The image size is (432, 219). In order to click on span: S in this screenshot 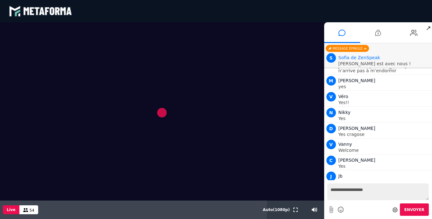, I will do `click(331, 58)`.